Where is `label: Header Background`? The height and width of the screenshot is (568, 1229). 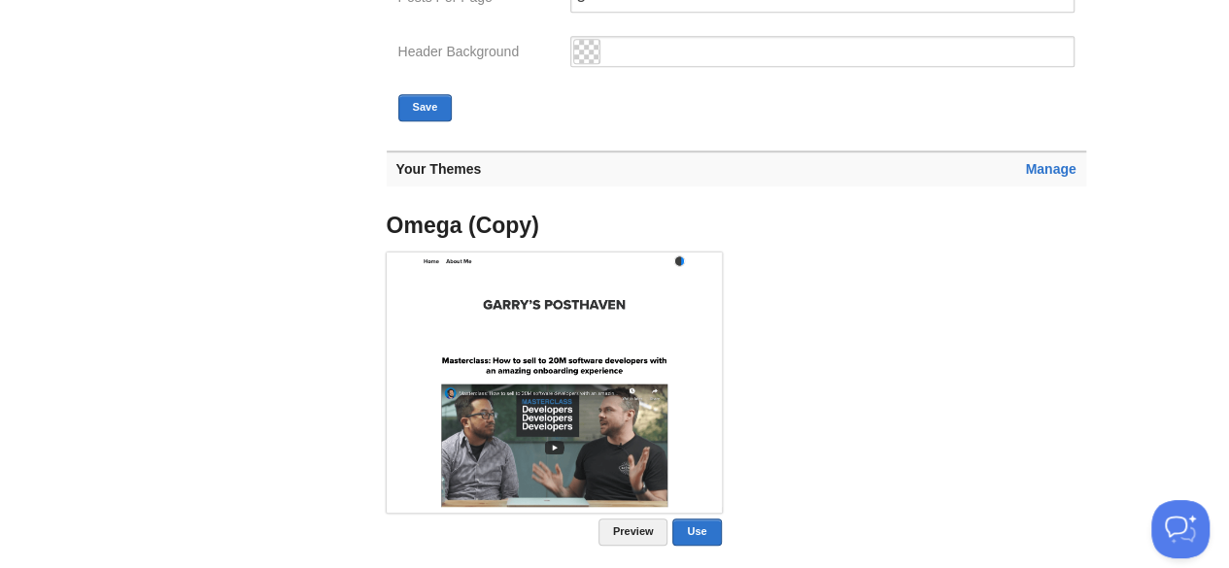
label: Header Background is located at coordinates (478, 53).